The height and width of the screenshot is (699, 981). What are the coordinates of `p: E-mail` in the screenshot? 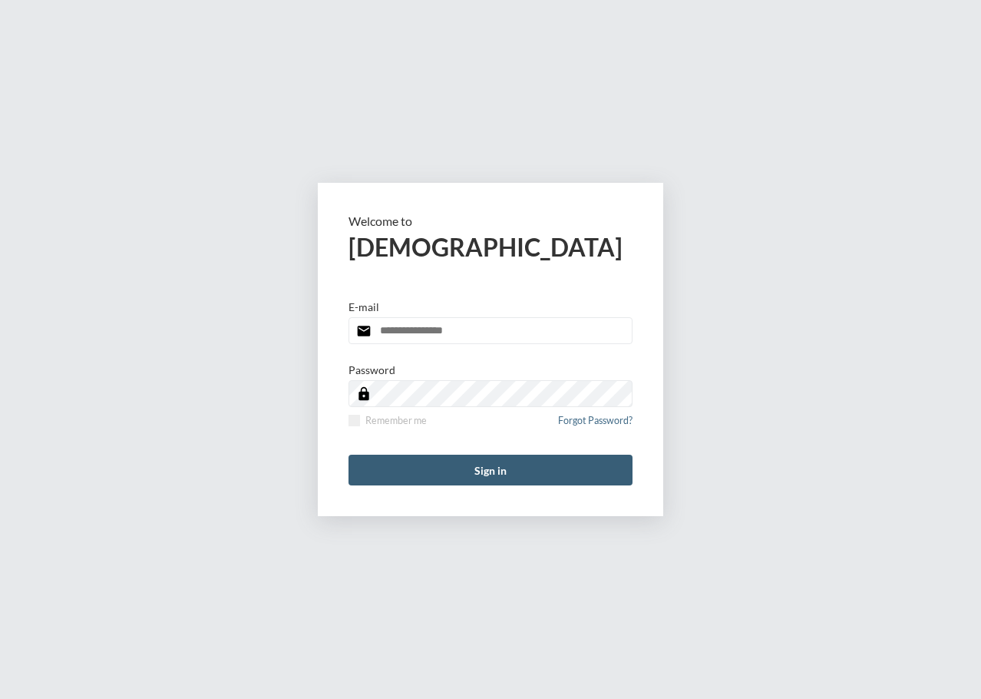 It's located at (364, 306).